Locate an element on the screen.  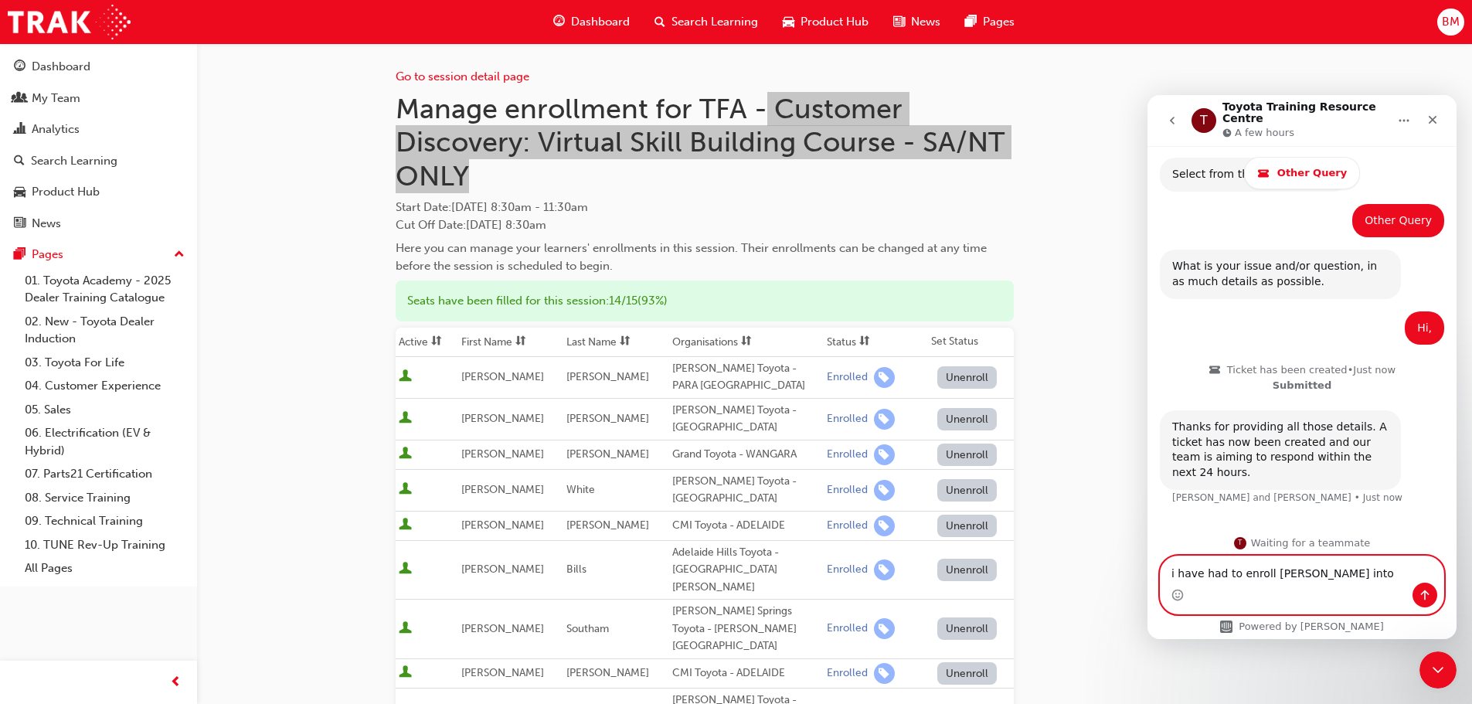
span: Bills is located at coordinates (577, 569).